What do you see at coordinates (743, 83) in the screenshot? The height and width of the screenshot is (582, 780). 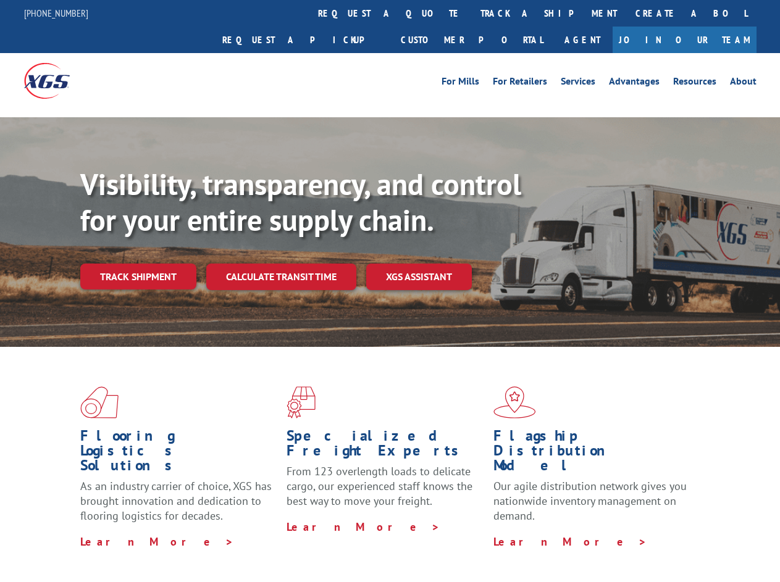 I see `a: About` at bounding box center [743, 83].